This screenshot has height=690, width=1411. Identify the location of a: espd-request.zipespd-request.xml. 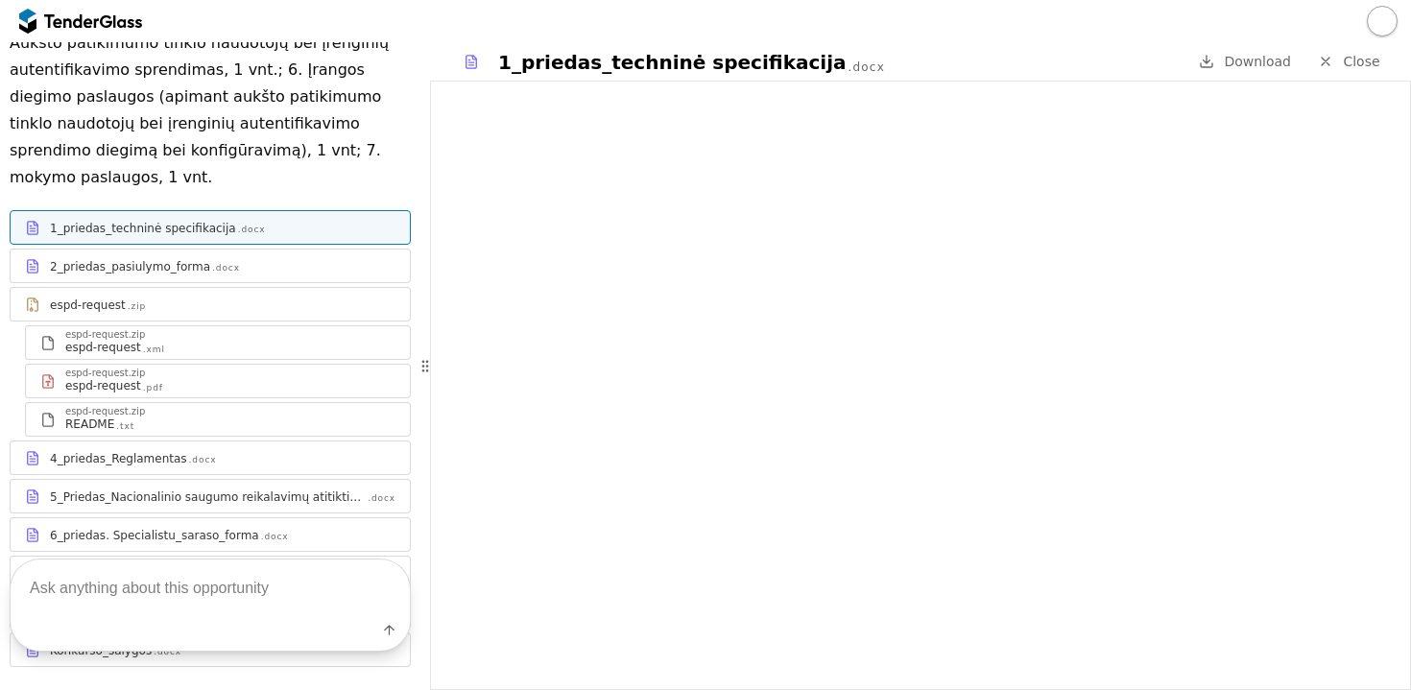
(218, 343).